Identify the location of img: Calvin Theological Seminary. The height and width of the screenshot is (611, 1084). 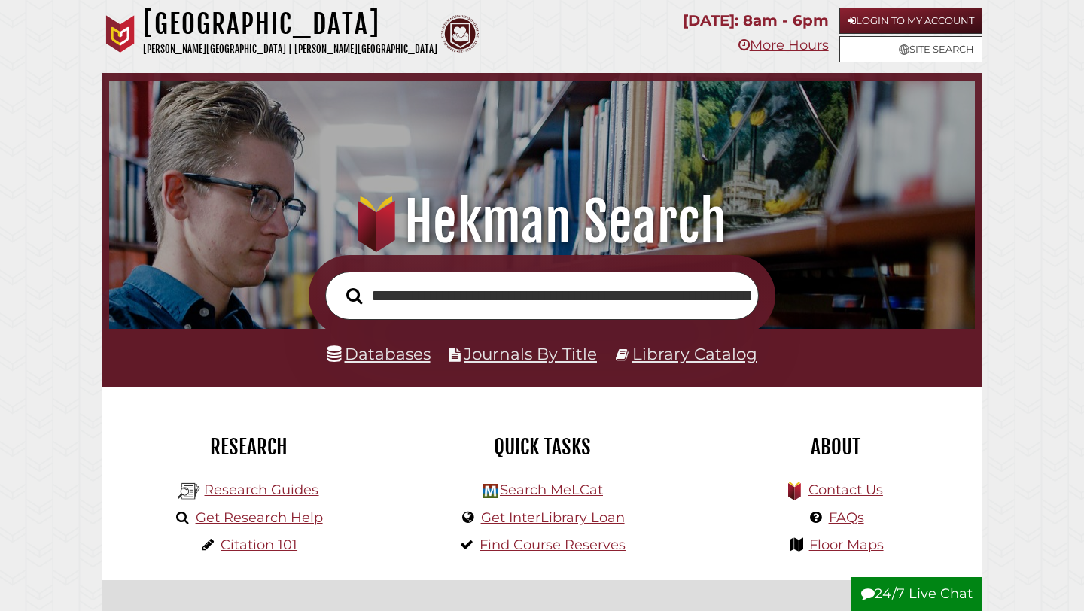
(460, 34).